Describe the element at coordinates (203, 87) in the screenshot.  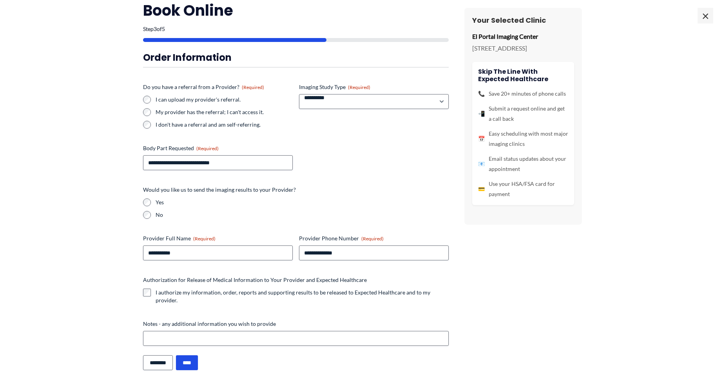
I see `legend: Do you have a referral from a Provider?` at that location.